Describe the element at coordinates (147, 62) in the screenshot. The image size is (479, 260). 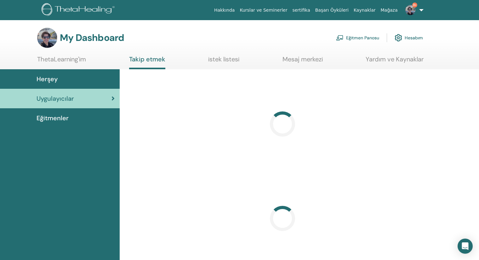
I see `a: Takip etmek` at that location.